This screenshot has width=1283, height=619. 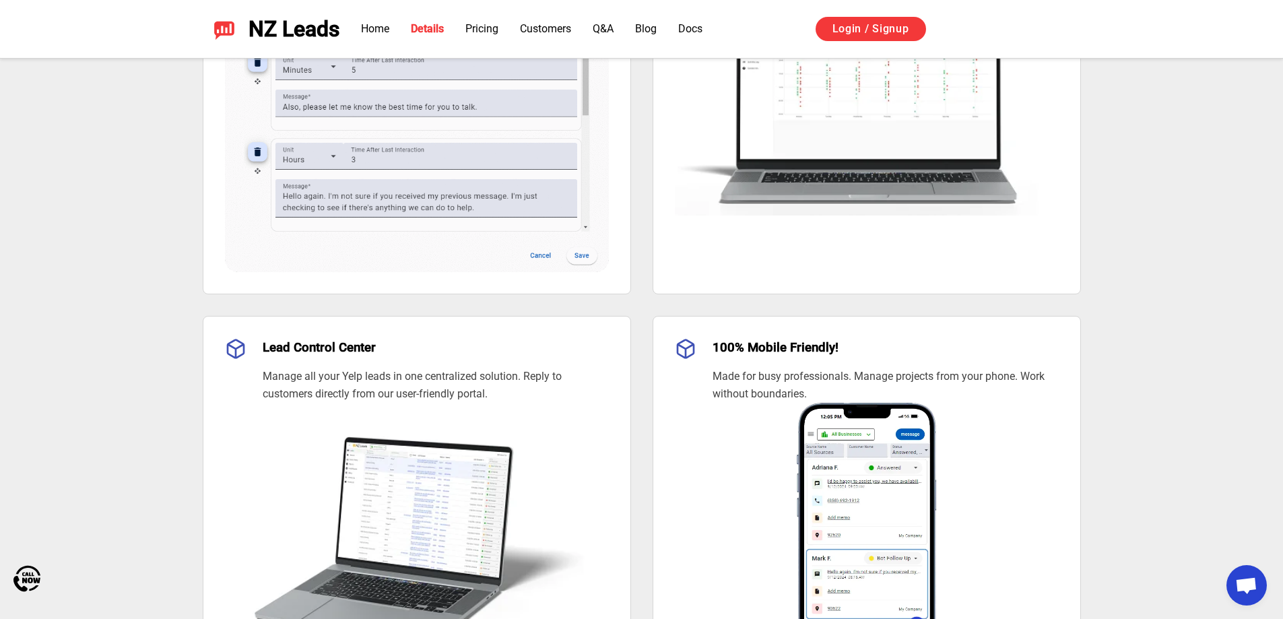 What do you see at coordinates (224, 29) in the screenshot?
I see `img: NZ Leads logo` at bounding box center [224, 29].